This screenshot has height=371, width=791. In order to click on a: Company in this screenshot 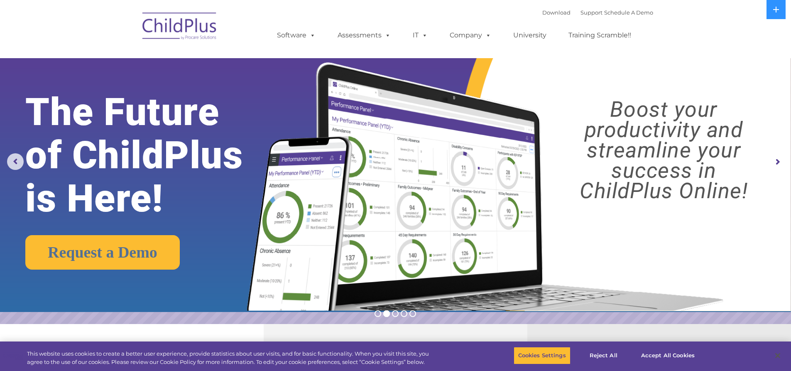, I will do `click(470, 35)`.